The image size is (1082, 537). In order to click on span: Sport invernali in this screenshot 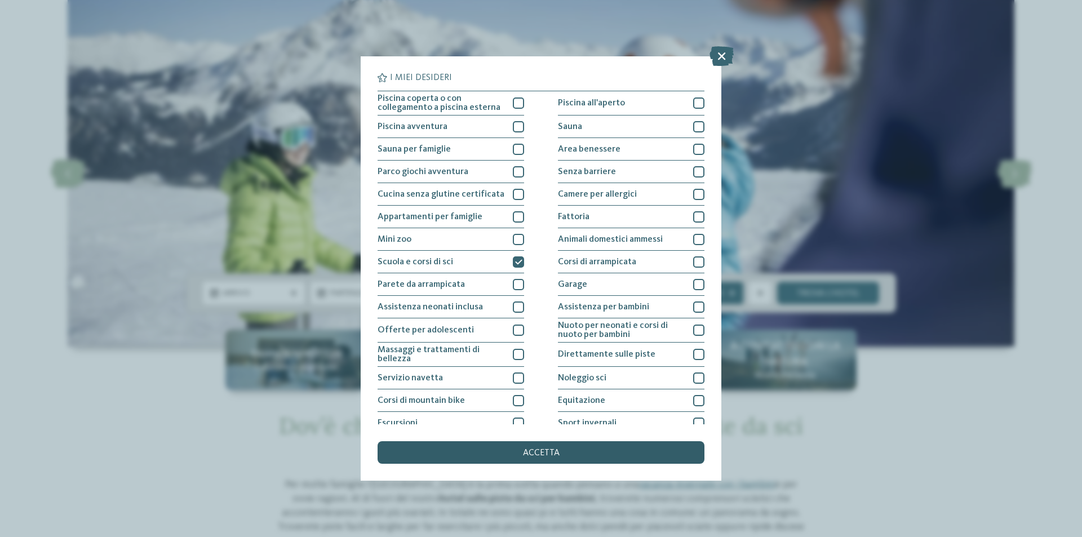, I will do `click(587, 423)`.